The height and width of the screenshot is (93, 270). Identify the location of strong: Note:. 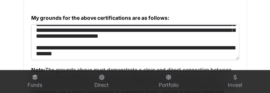
(38, 70).